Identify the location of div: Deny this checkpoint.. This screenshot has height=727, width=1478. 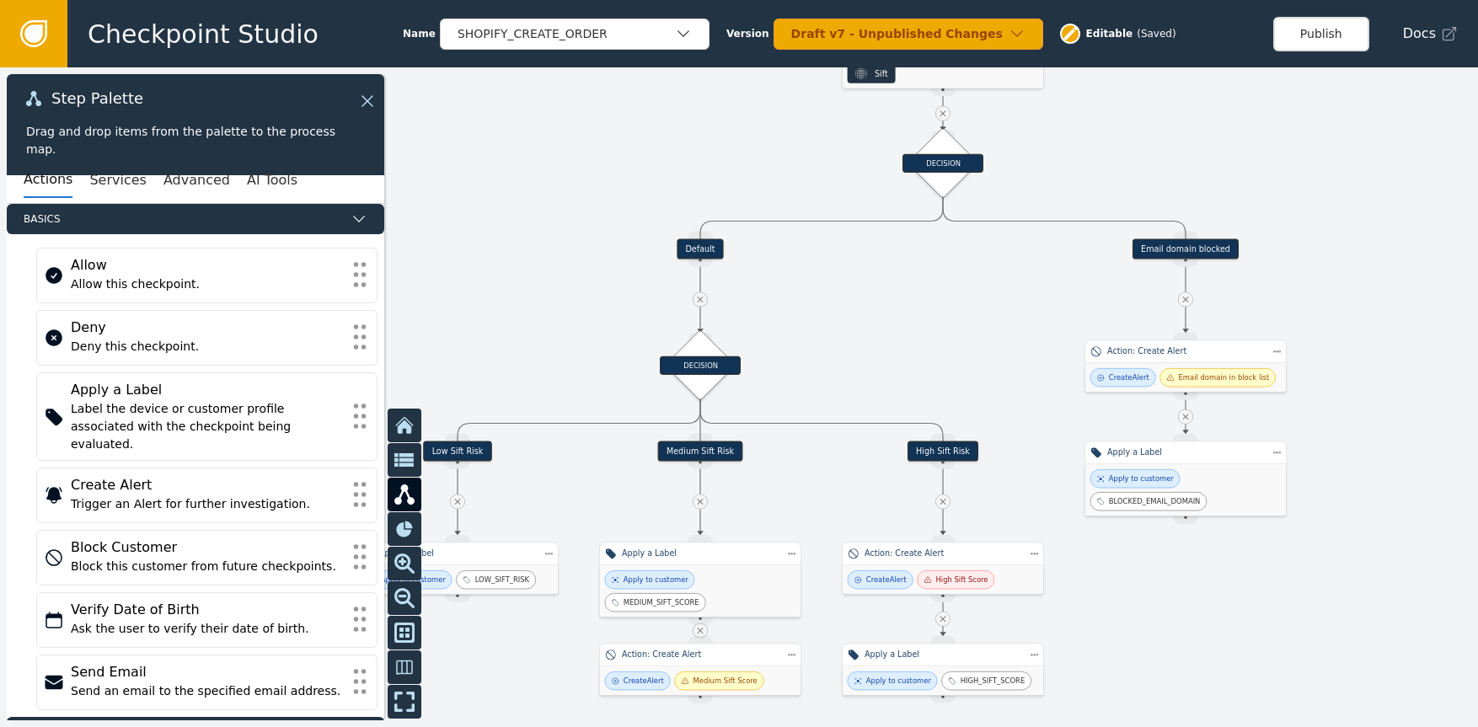
(206, 346).